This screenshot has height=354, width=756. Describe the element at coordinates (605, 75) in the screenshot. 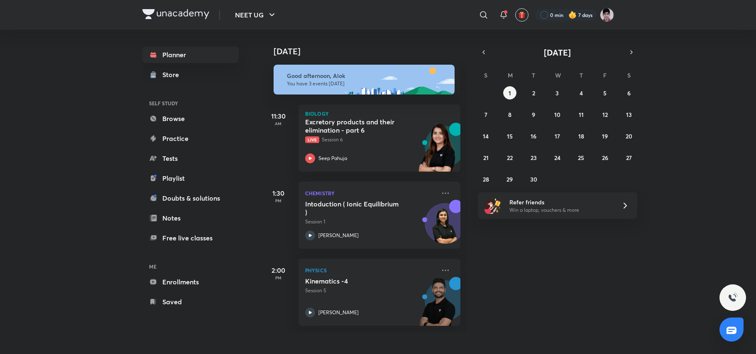

I see `abbr: Friday` at that location.